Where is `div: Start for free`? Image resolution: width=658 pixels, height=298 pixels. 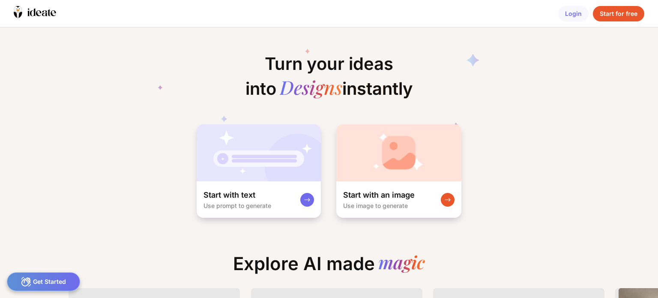
div: Start for free is located at coordinates (619, 14).